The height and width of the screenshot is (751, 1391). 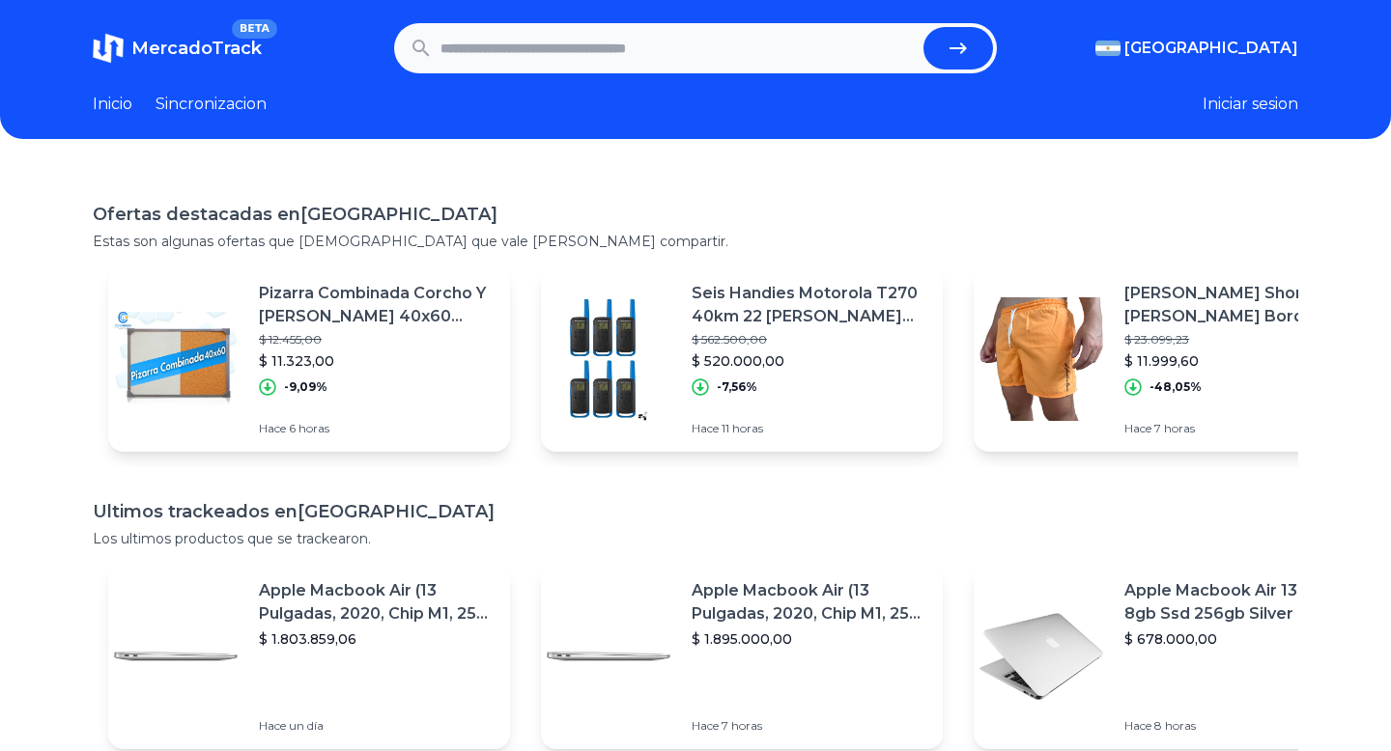 I want to click on img: MercadoTrack, so click(x=108, y=48).